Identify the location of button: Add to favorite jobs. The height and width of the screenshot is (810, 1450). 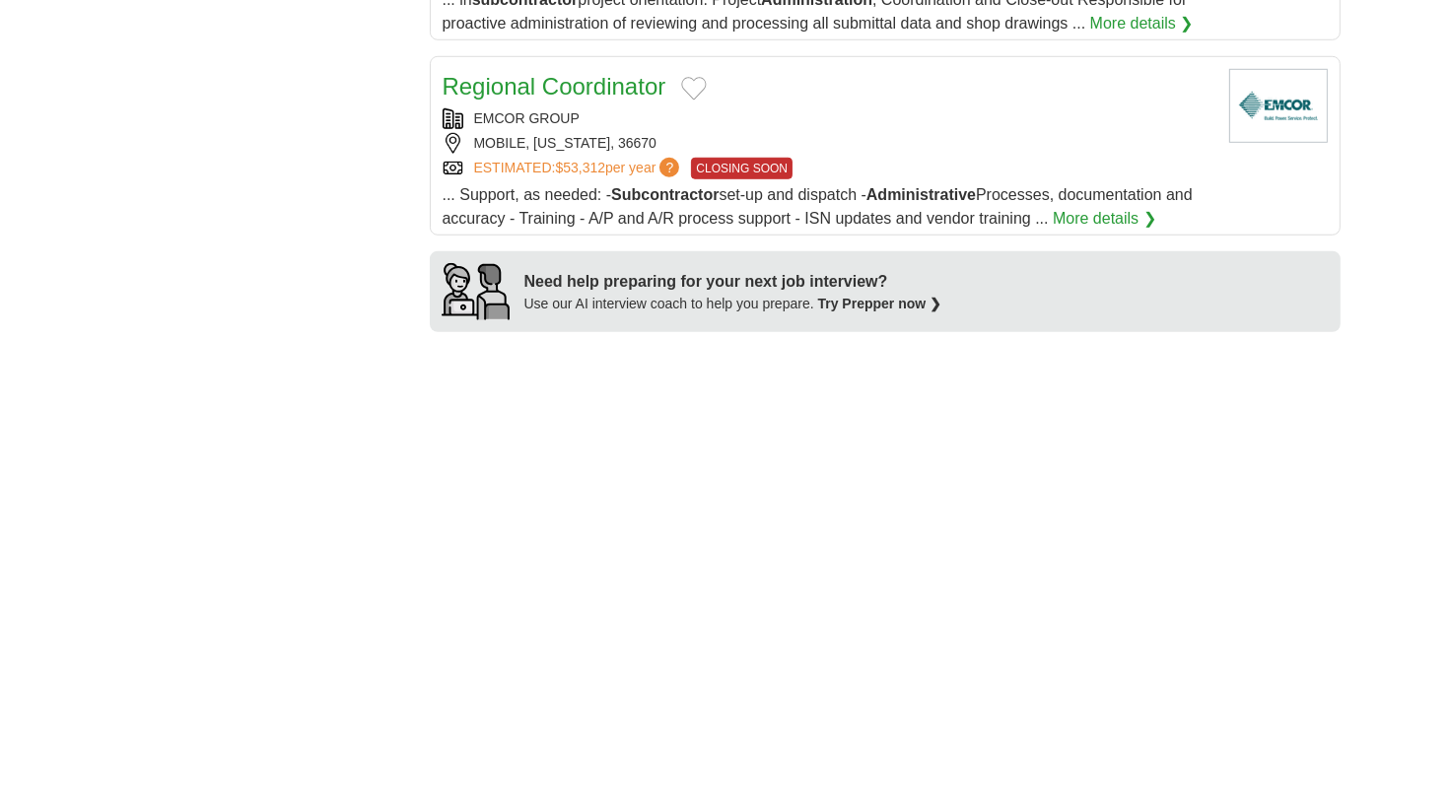
(694, 89).